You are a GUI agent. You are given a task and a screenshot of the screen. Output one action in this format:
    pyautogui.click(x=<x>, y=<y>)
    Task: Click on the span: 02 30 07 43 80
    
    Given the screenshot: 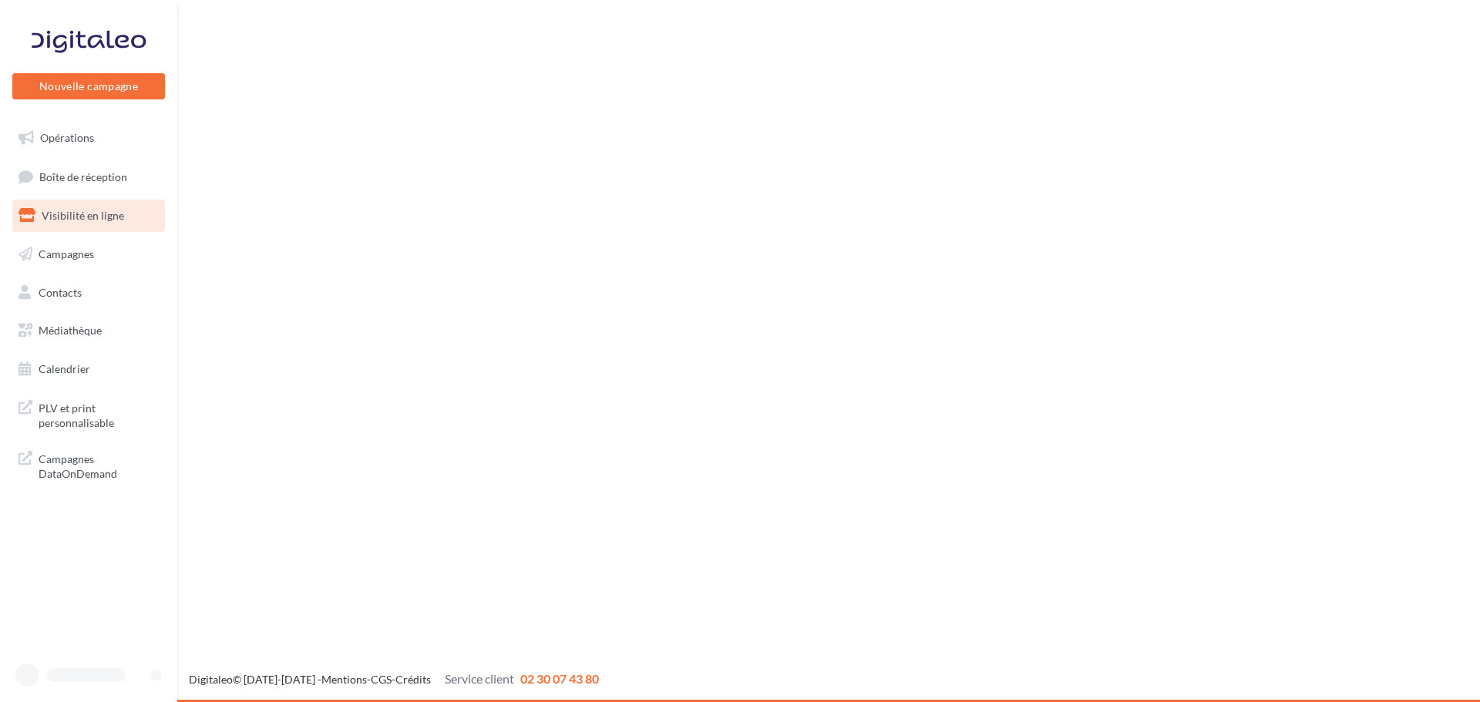 What is the action you would take?
    pyautogui.click(x=560, y=678)
    